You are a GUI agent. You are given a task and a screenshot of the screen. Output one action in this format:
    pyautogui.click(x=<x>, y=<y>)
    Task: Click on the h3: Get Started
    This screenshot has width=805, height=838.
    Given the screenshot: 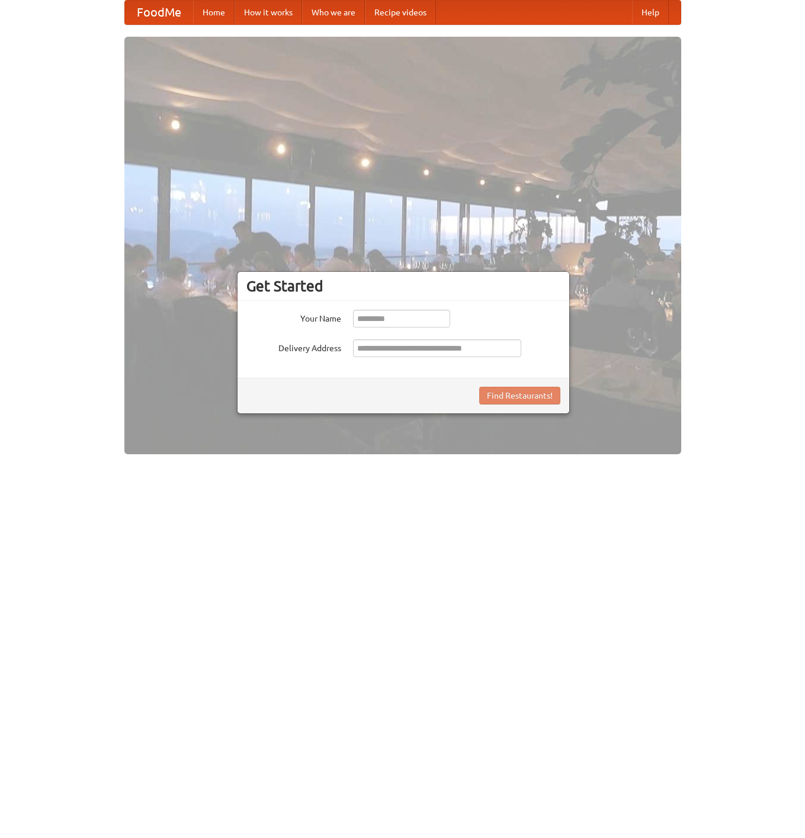 What is the action you would take?
    pyautogui.click(x=403, y=286)
    